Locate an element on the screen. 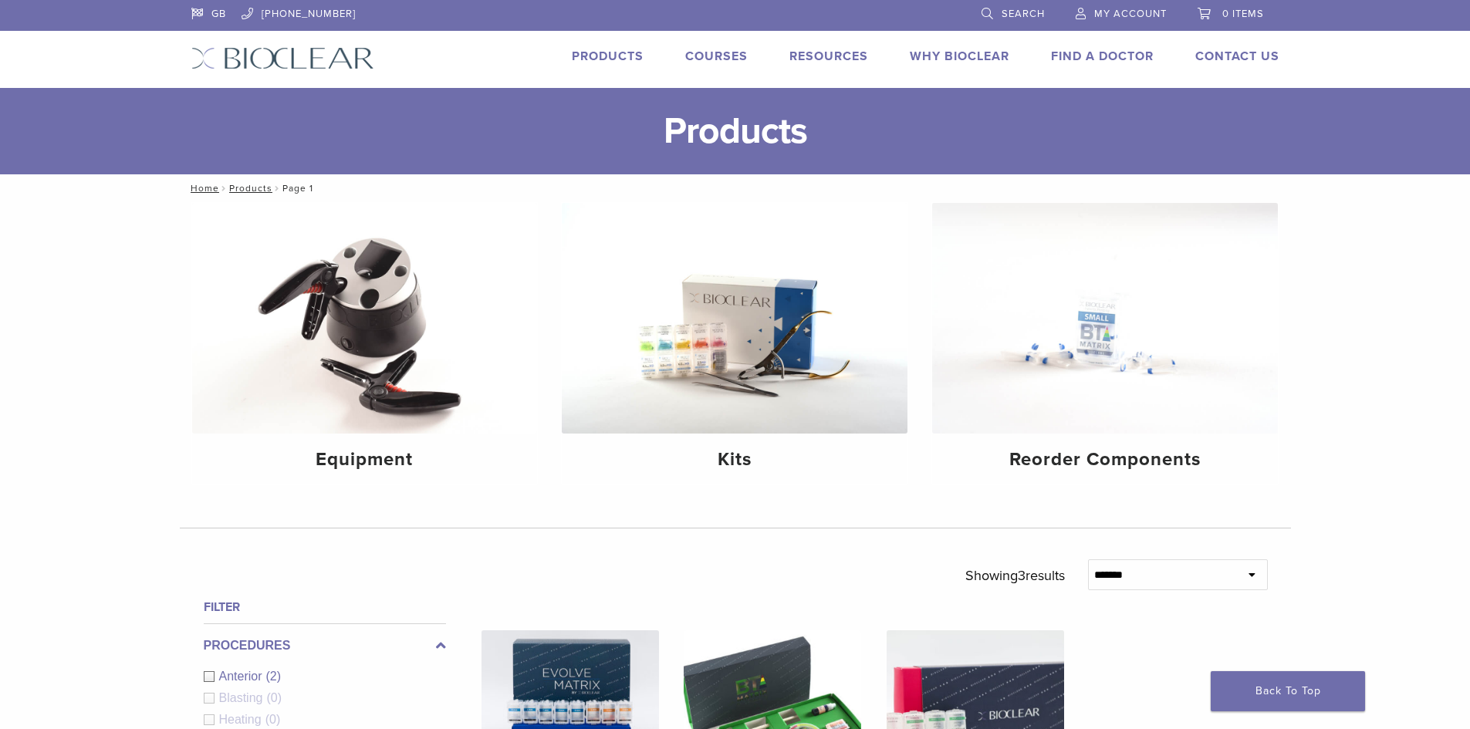  nav: Page 1 is located at coordinates (735, 188).